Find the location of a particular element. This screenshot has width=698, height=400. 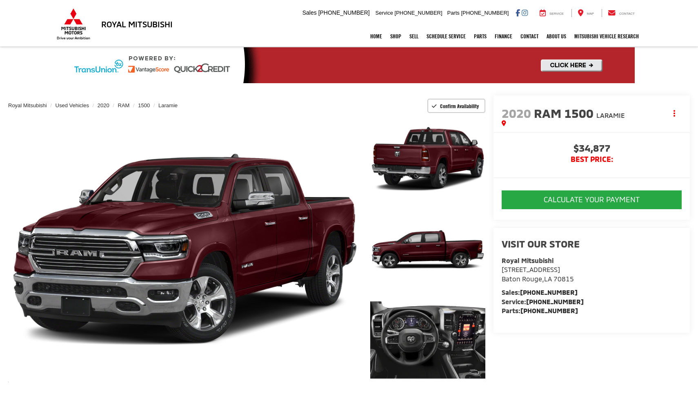

a: RAM is located at coordinates (124, 105).